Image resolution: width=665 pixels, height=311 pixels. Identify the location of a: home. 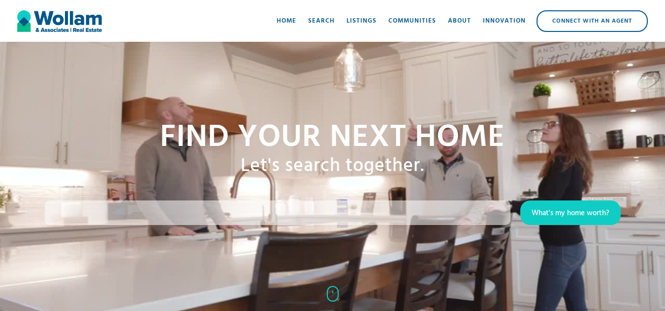
(60, 21).